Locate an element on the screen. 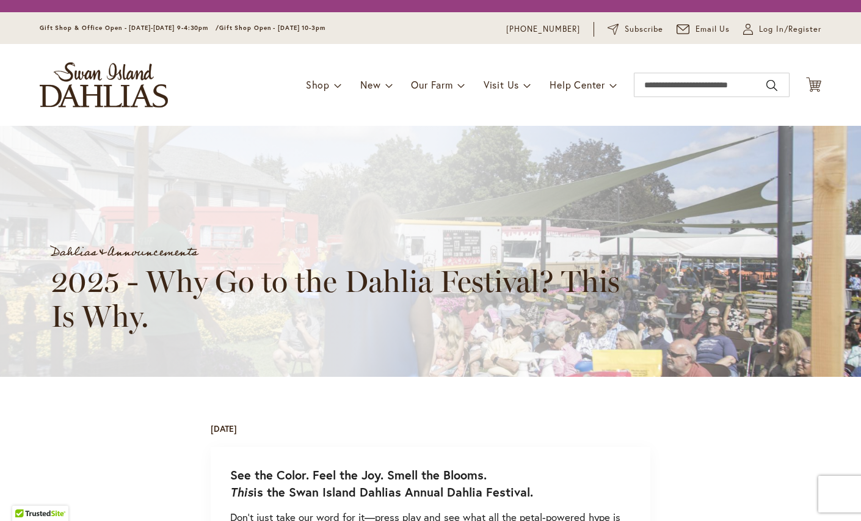 The height and width of the screenshot is (521, 861). a: Dahlias is located at coordinates (74, 252).